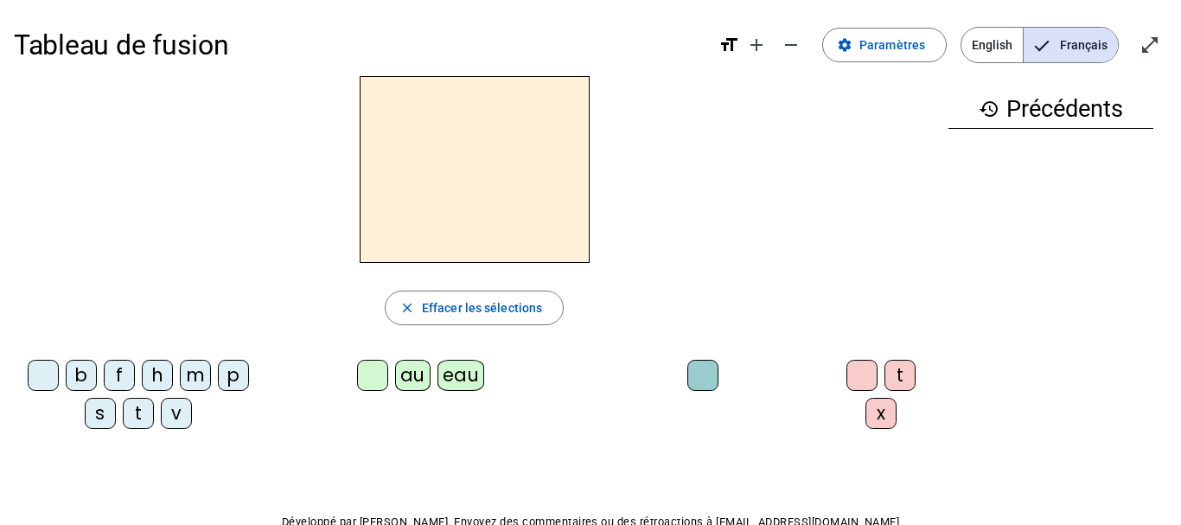  Describe the element at coordinates (756, 45) in the screenshot. I see `mat-icon: add` at that location.